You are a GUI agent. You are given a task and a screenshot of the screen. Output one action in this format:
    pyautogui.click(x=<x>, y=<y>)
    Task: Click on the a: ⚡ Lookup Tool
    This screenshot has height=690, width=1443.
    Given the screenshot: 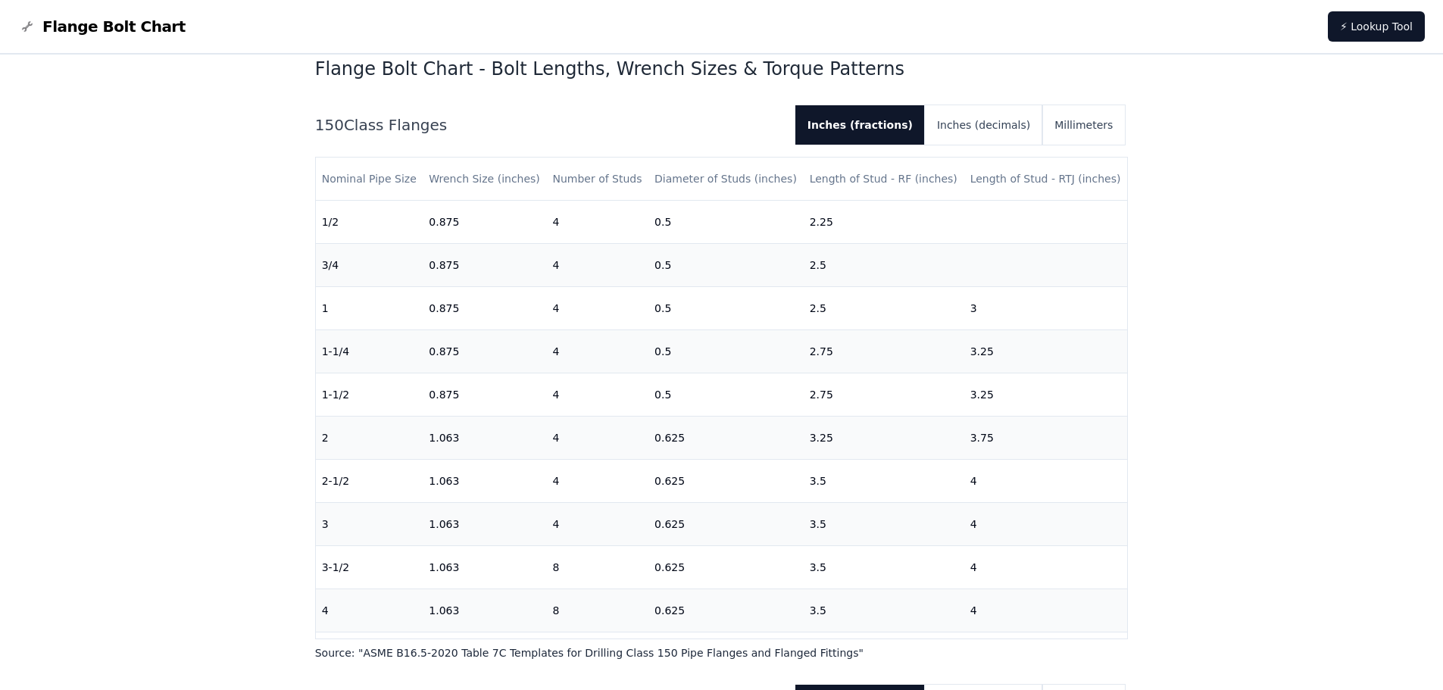 What is the action you would take?
    pyautogui.click(x=1376, y=27)
    